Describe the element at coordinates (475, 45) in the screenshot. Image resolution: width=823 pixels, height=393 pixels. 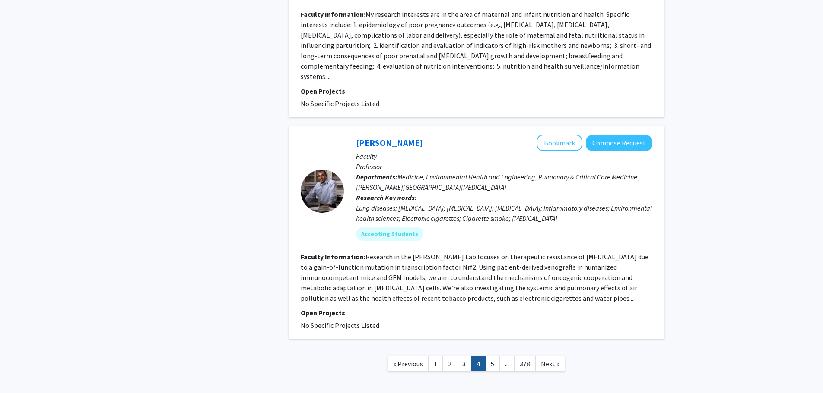
I see `fg-read-more: My research interests are in the area of maternal and infant nutrition and health. Specific inter...` at that location.